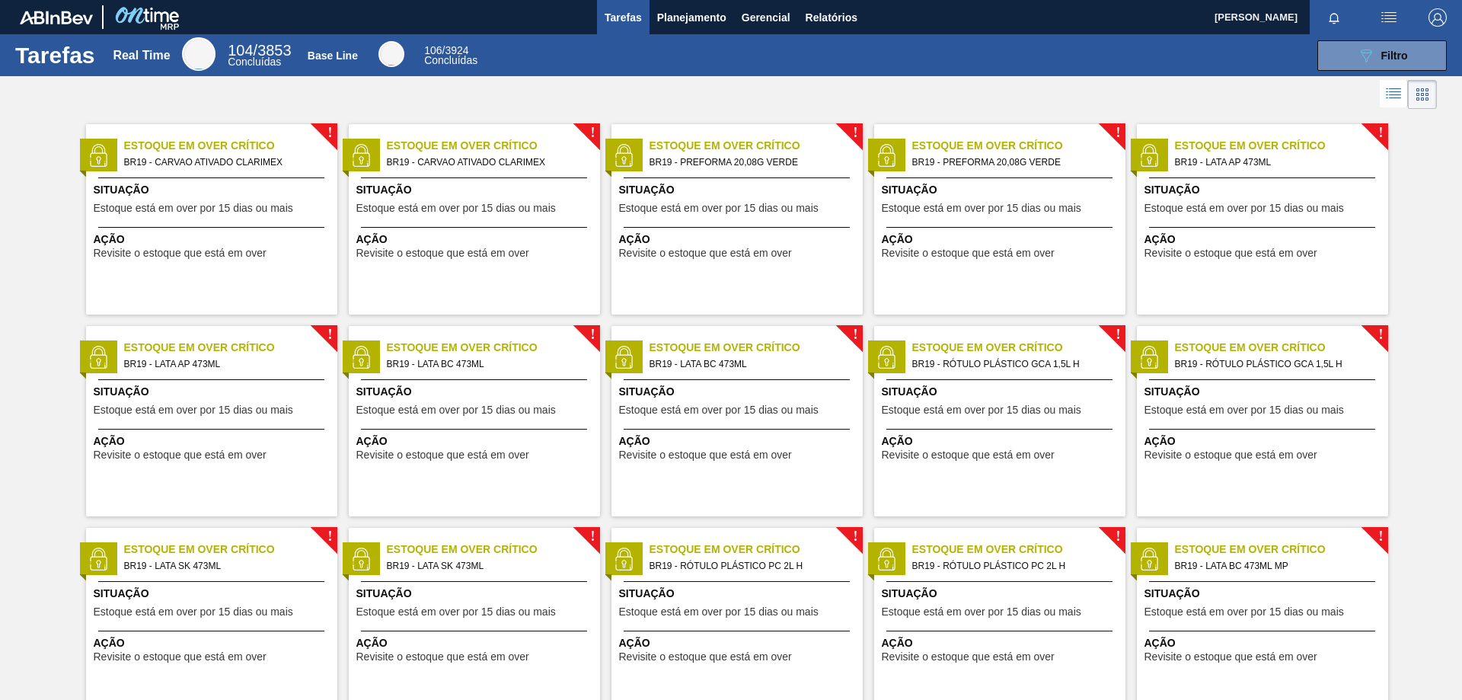 The image size is (1462, 700). Describe the element at coordinates (1276, 566) in the screenshot. I see `span: BR19 - LATA BC 473ML MP` at that location.